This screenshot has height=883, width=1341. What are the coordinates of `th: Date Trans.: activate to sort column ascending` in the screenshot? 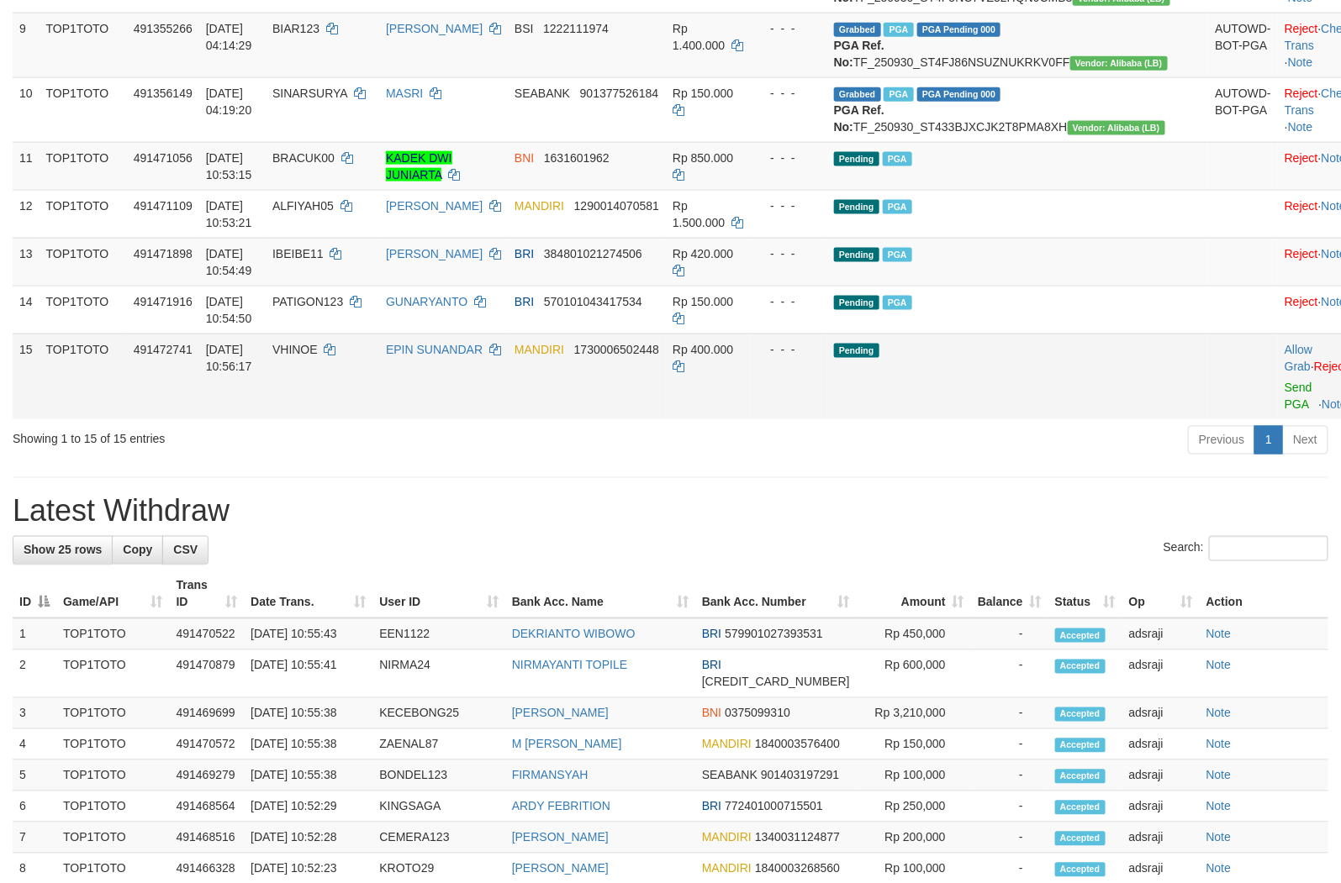 It's located at (308, 594).